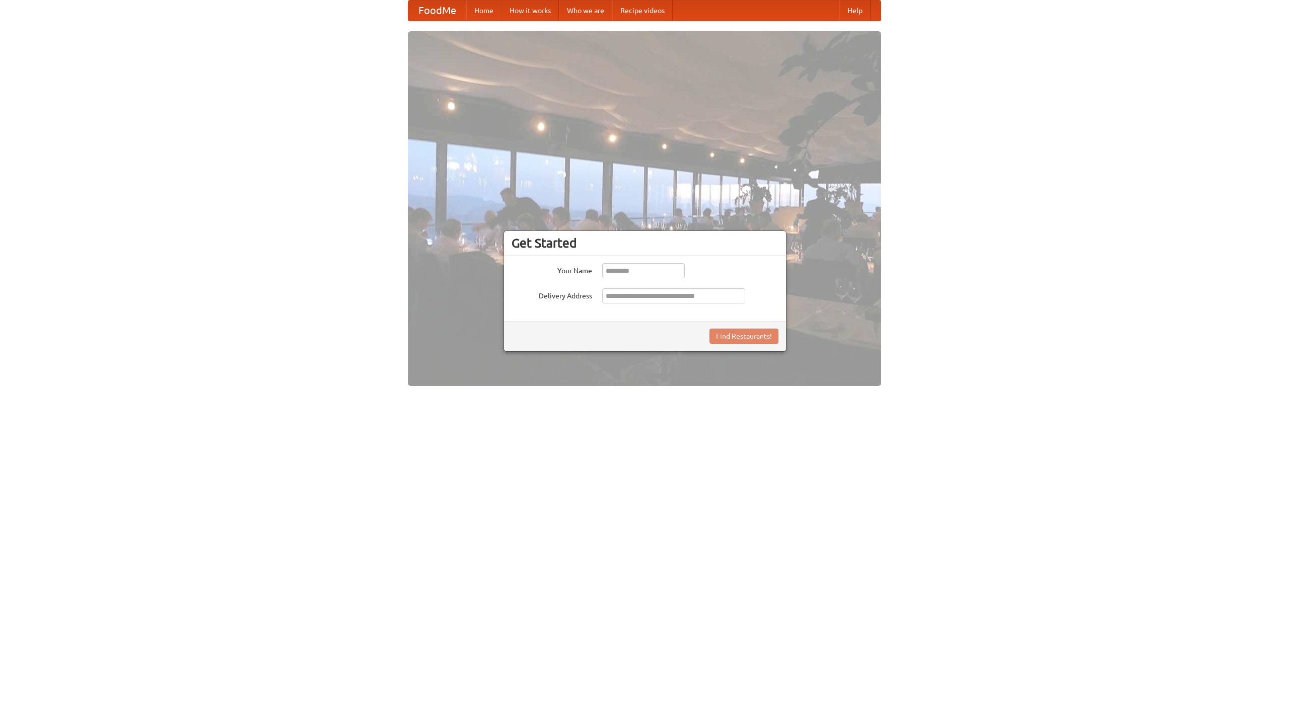 The height and width of the screenshot is (712, 1289). Describe the element at coordinates (855, 11) in the screenshot. I see `a: Help` at that location.